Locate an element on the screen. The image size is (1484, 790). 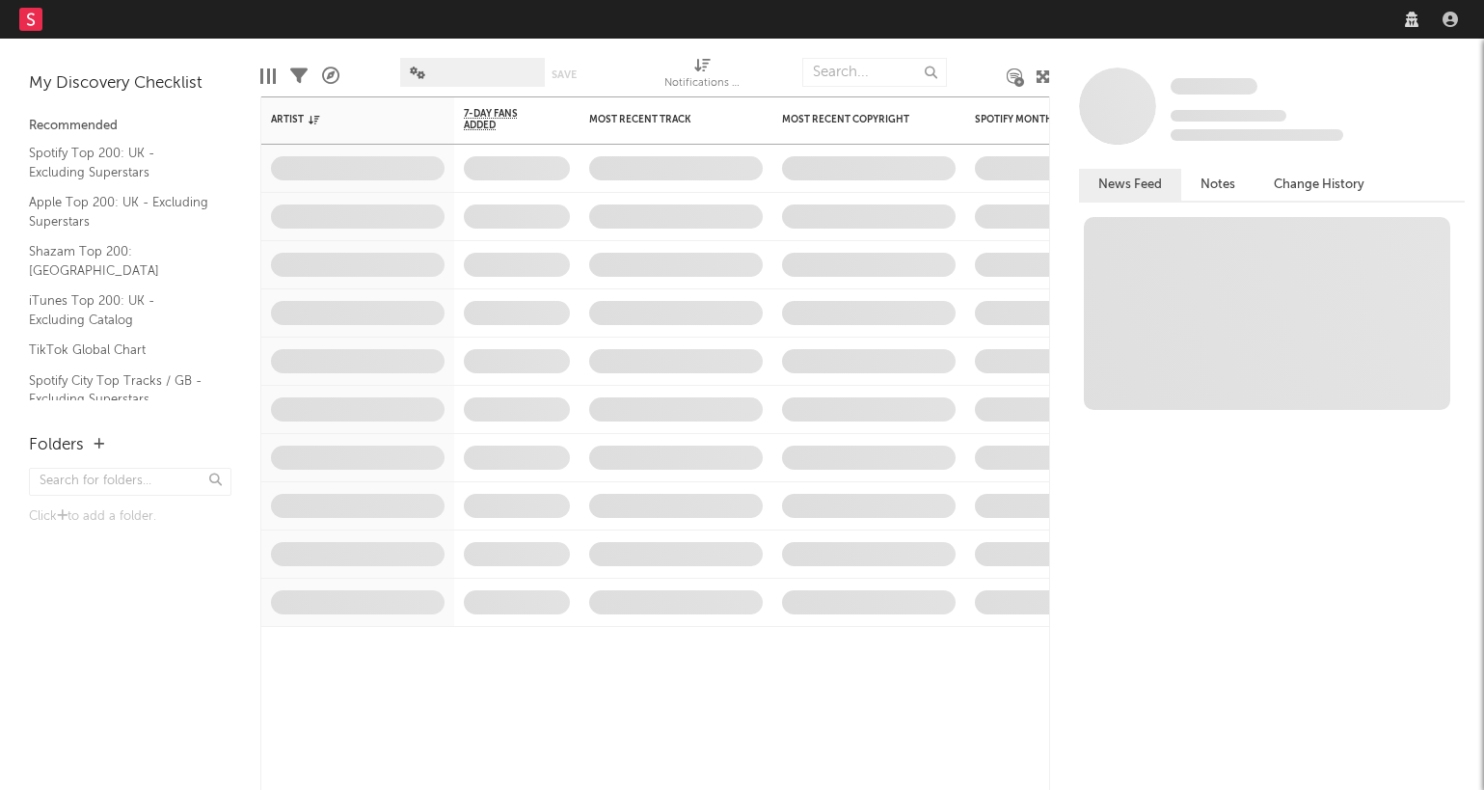
button: Notes is located at coordinates (1218, 184).